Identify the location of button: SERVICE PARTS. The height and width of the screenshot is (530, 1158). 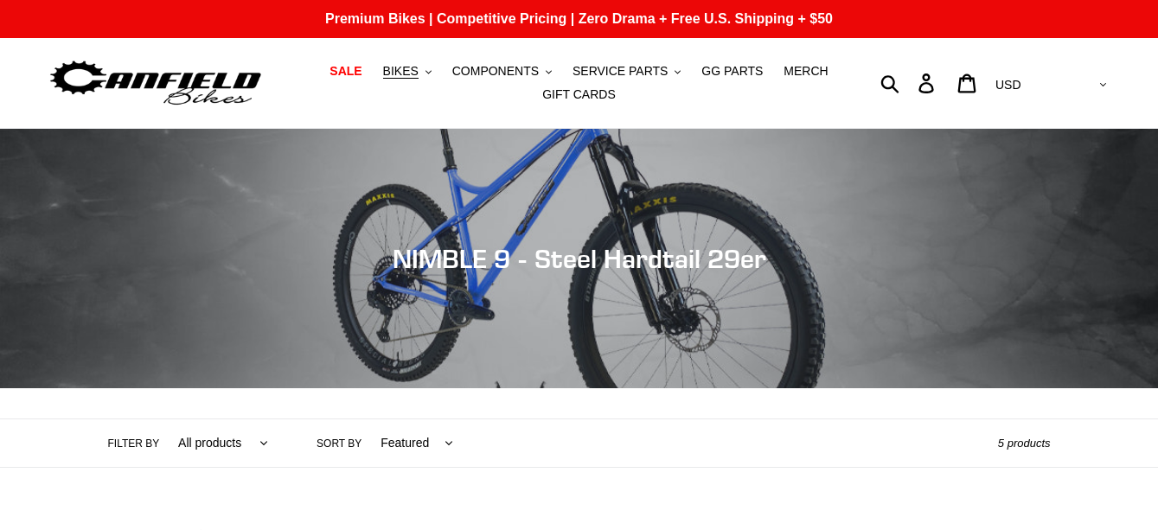
(626, 71).